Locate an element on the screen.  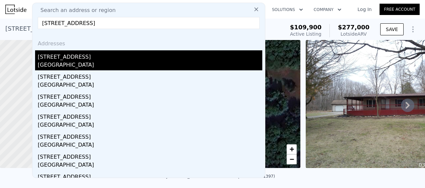
input: Enter an address, city, region, neighborhood or zip code is located at coordinates (149, 23).